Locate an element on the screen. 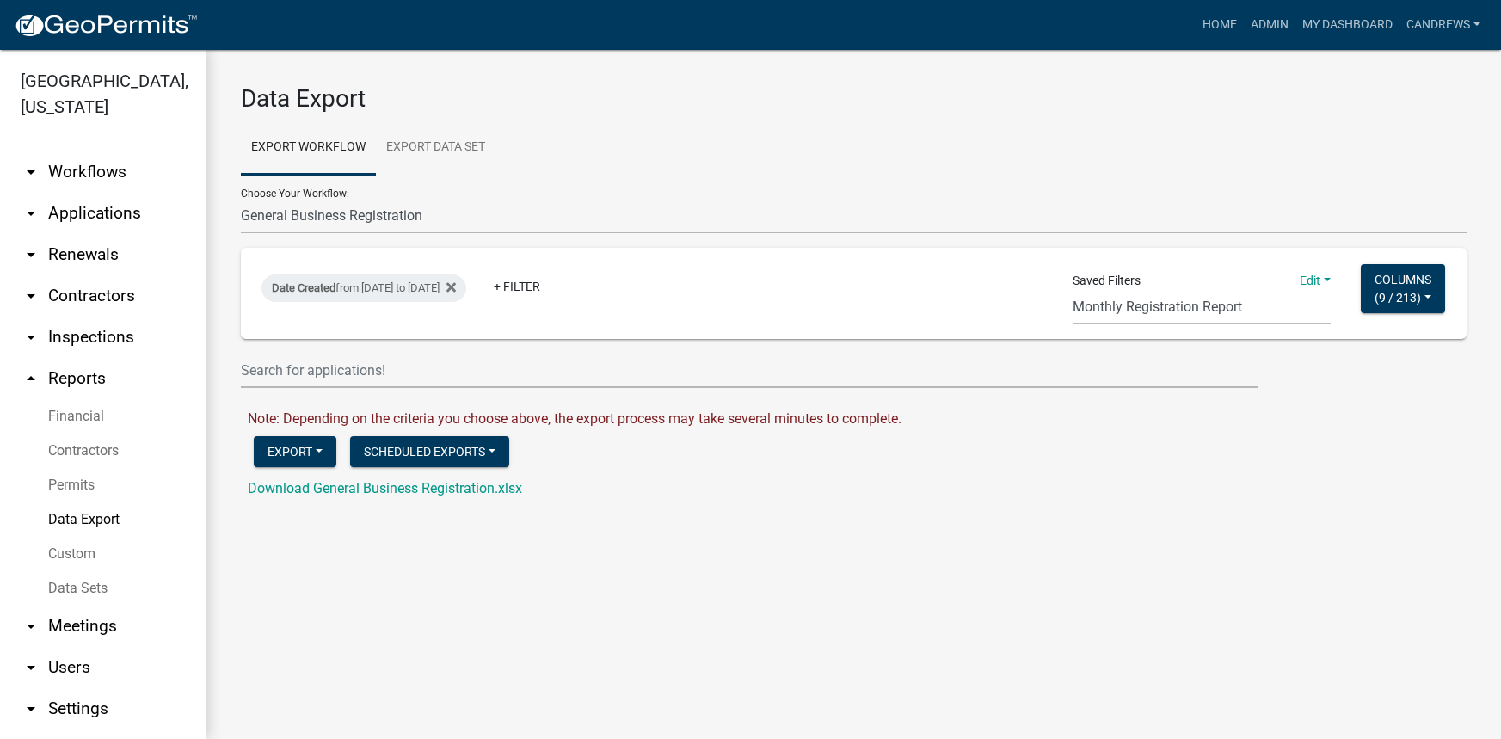  button: Columns(9 / 213) is located at coordinates (1403, 288).